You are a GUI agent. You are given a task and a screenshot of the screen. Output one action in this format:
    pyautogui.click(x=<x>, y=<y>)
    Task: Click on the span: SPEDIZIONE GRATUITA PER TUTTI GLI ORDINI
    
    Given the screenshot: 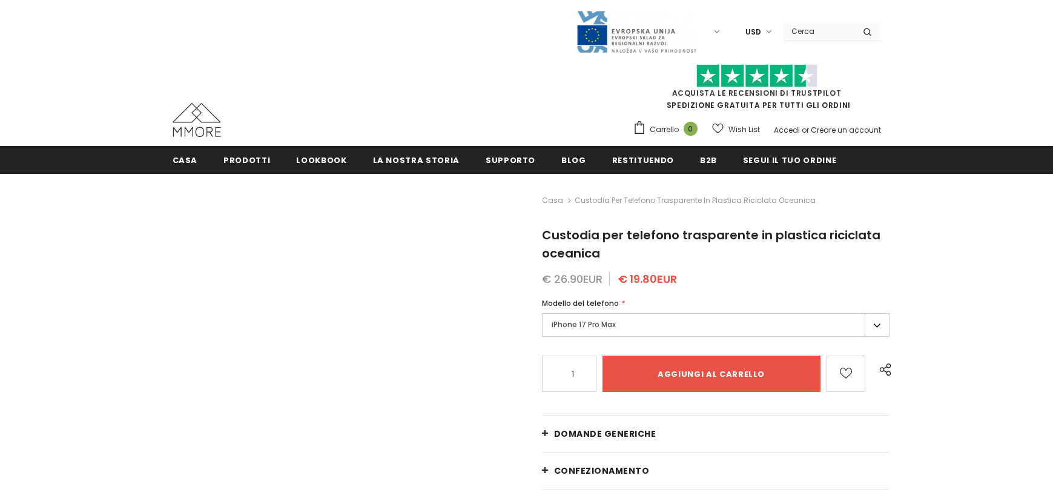 What is the action you would take?
    pyautogui.click(x=757, y=90)
    